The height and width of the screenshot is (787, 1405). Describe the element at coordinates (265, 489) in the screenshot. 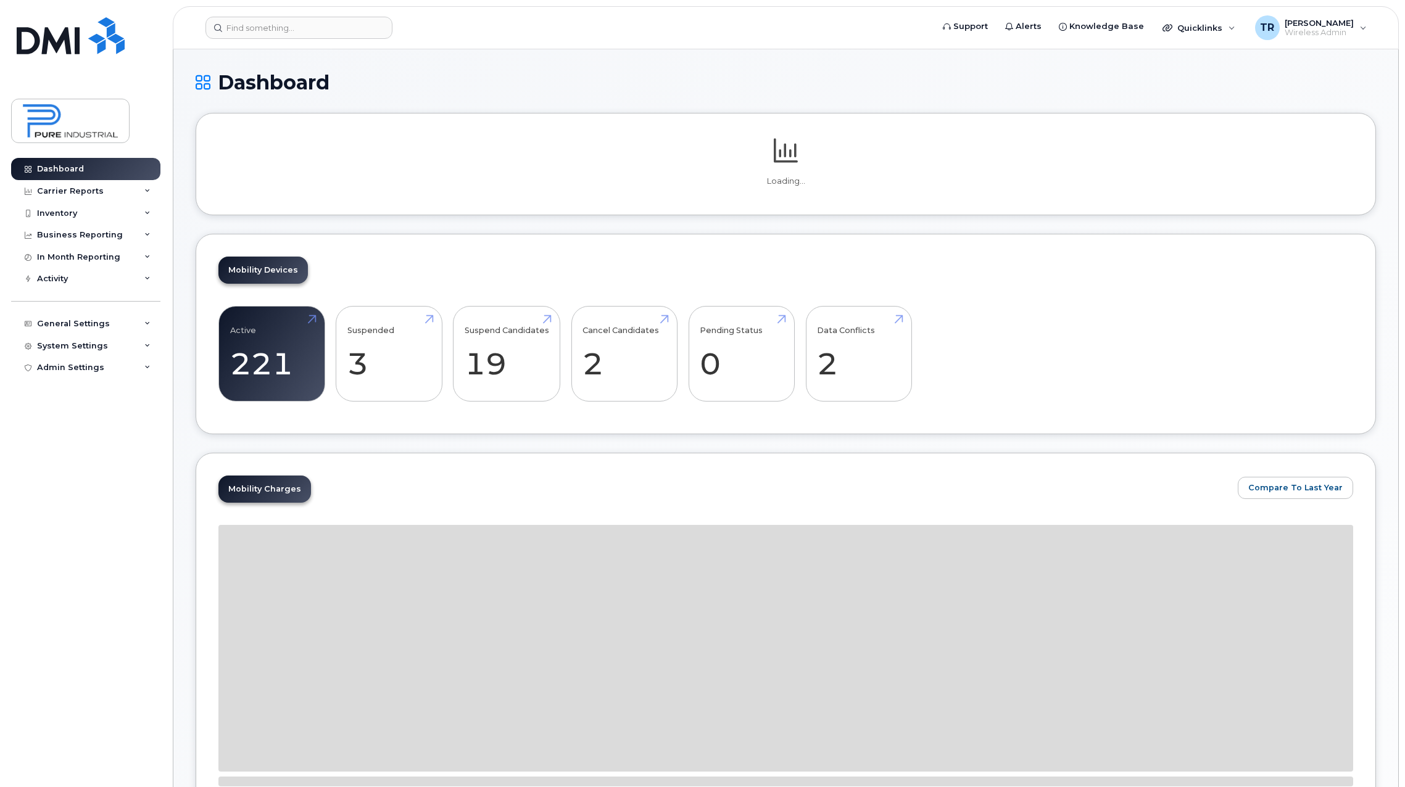

I see `a: Mobility Charges` at that location.